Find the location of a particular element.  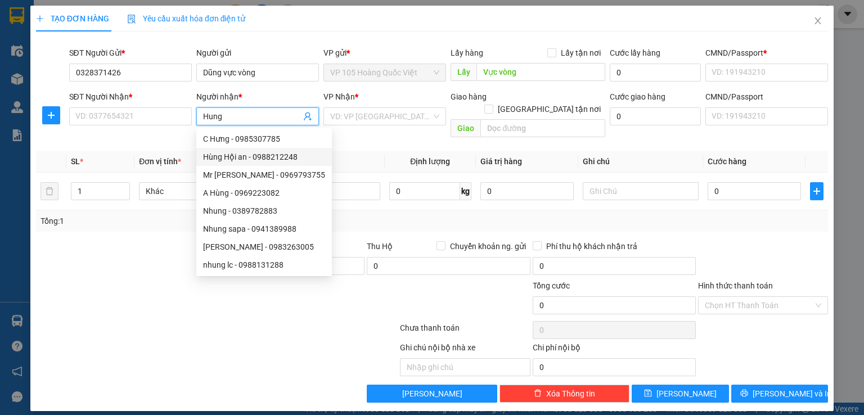

span: printer is located at coordinates (744, 394).